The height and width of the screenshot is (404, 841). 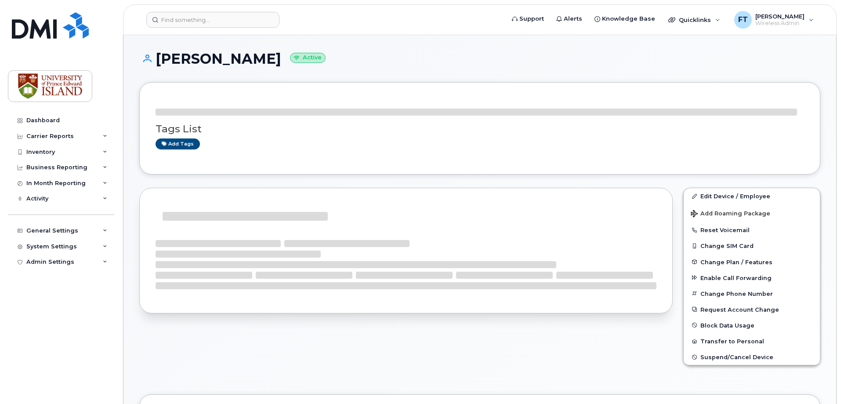 I want to click on a: Edit Device / Employee, so click(x=752, y=196).